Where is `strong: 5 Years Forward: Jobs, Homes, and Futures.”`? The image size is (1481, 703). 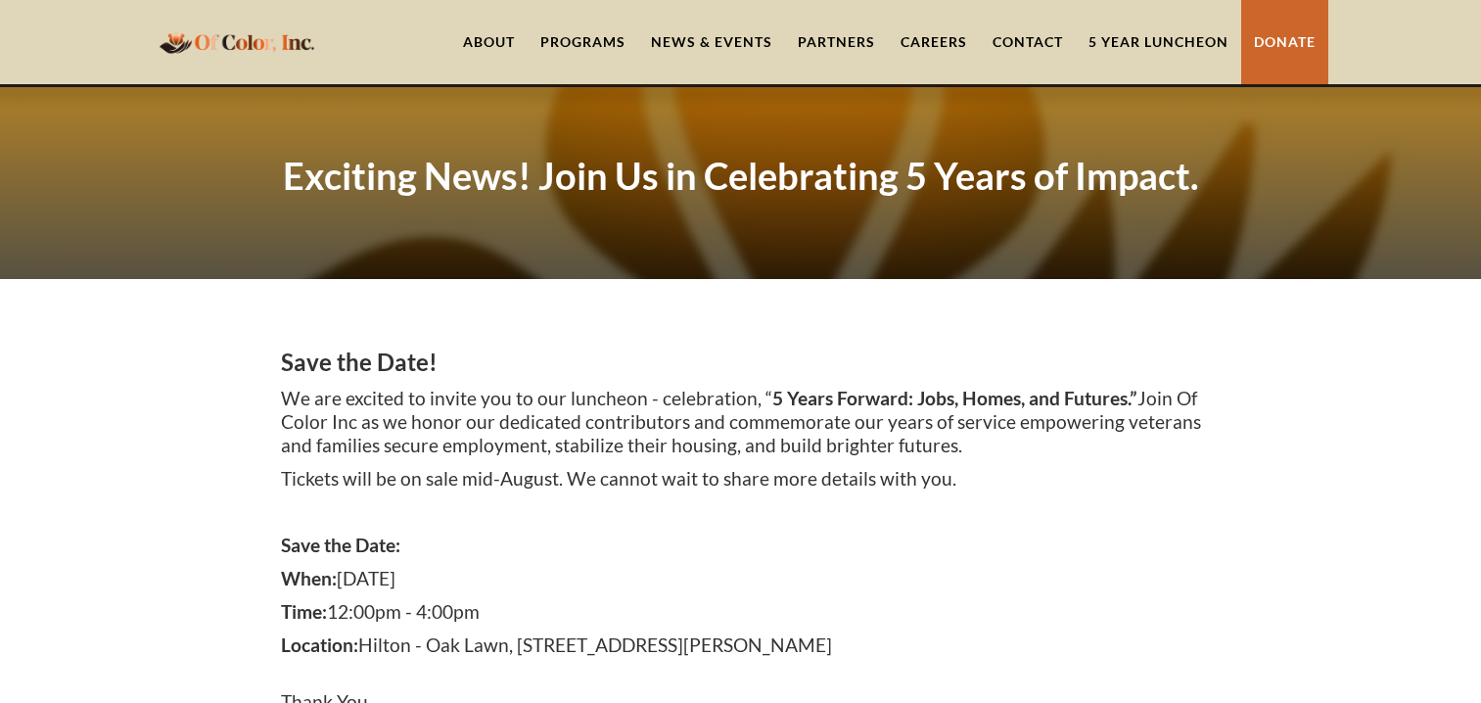
strong: 5 Years Forward: Jobs, Homes, and Futures.” is located at coordinates (955, 397).